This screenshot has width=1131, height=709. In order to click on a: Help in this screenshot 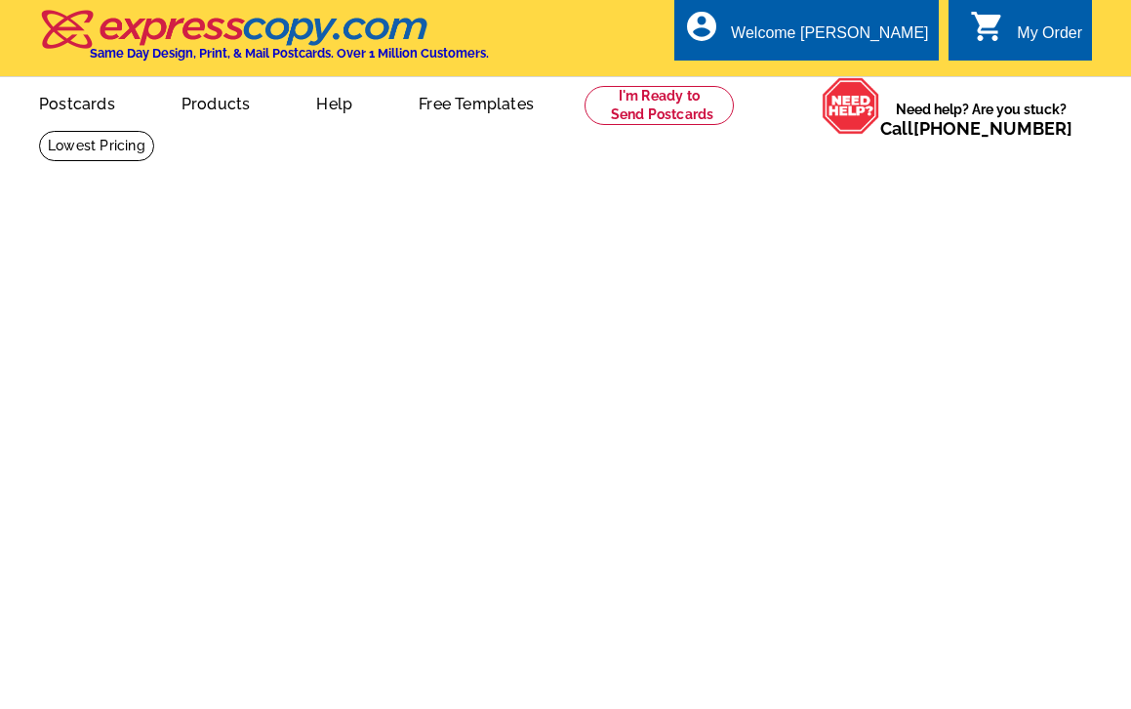, I will do `click(334, 102)`.